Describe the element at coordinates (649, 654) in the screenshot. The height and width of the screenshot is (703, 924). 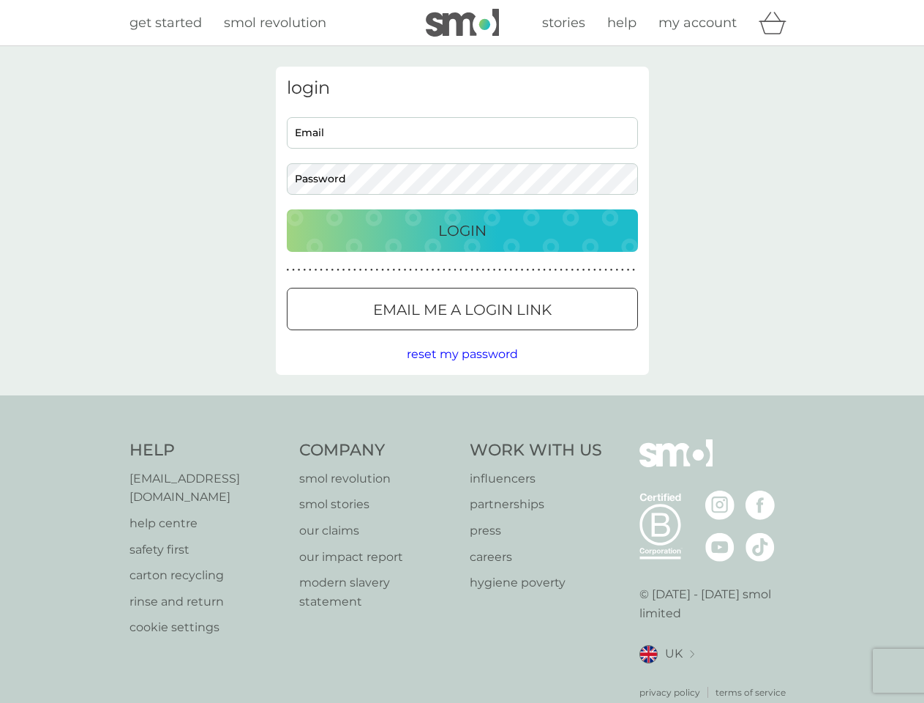
I see `img: UK flag` at that location.